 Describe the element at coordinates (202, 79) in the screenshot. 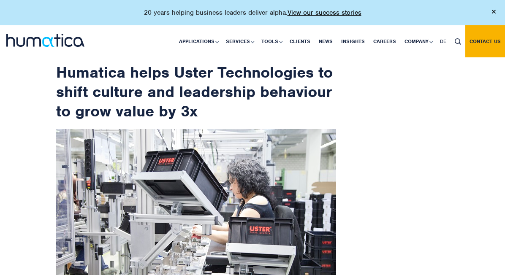

I see `h1: Humatica helps Uster Technologies to shift culture and leadership behaviour to grow value by 3x` at that location.